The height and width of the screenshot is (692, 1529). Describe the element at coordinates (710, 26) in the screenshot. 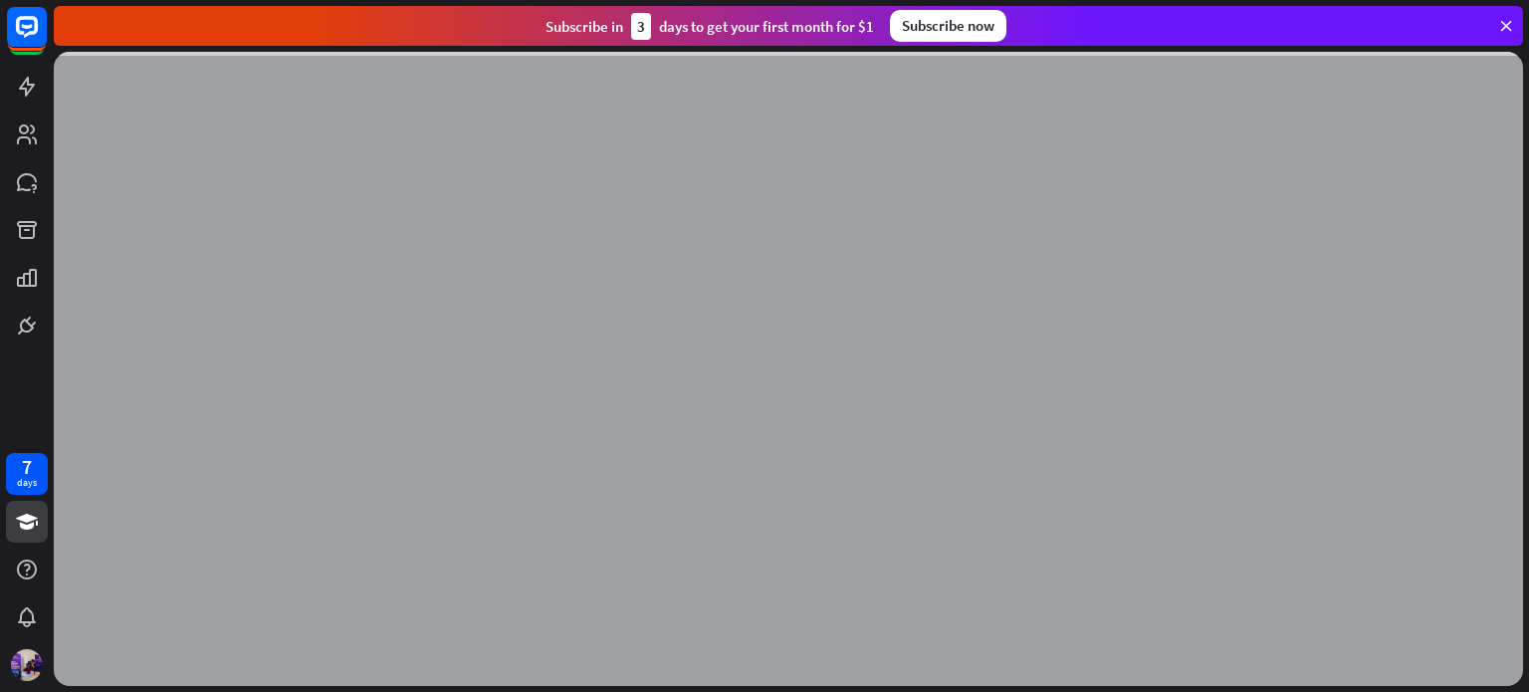

I see `div: Subscribe in days to get your first month for $1` at that location.